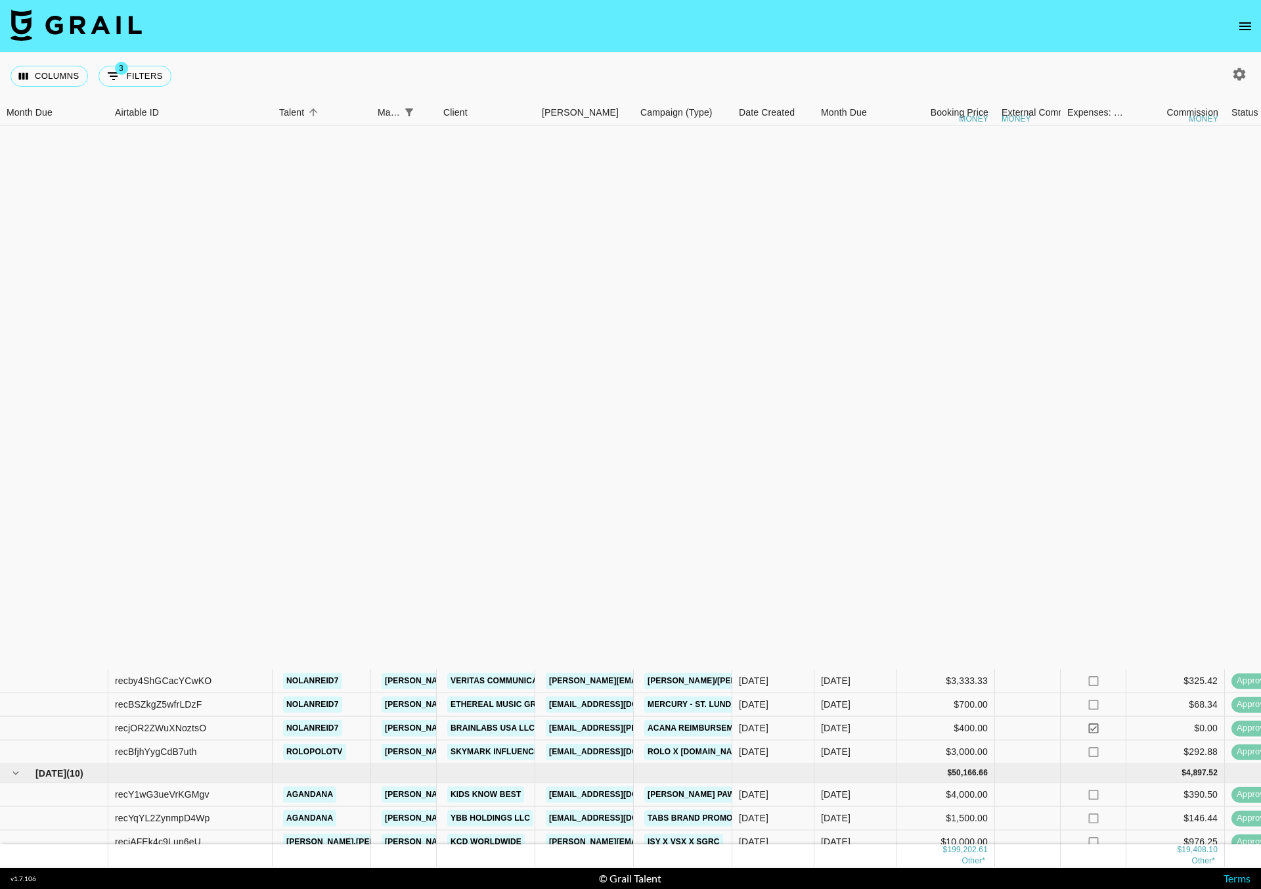 The width and height of the screenshot is (1261, 889). I want to click on div: $1,500.00, so click(946, 818).